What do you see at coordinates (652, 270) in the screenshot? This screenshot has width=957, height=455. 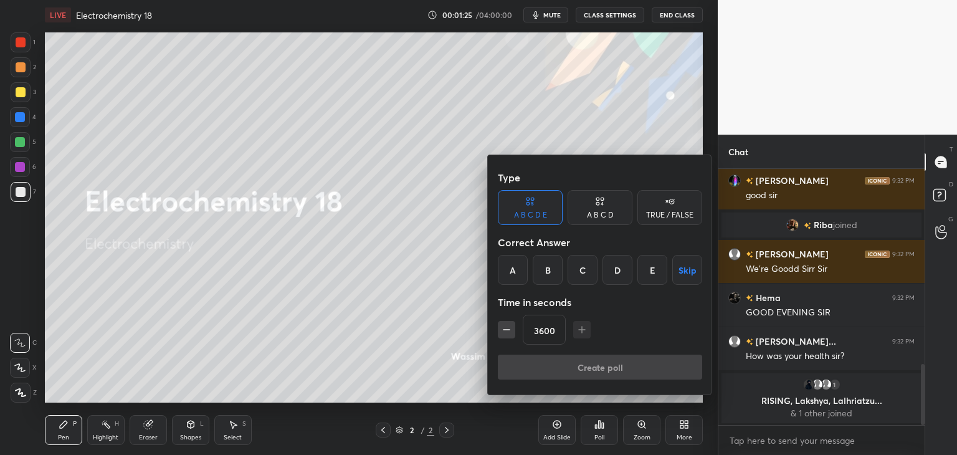 I see `div: E` at bounding box center [652, 270].